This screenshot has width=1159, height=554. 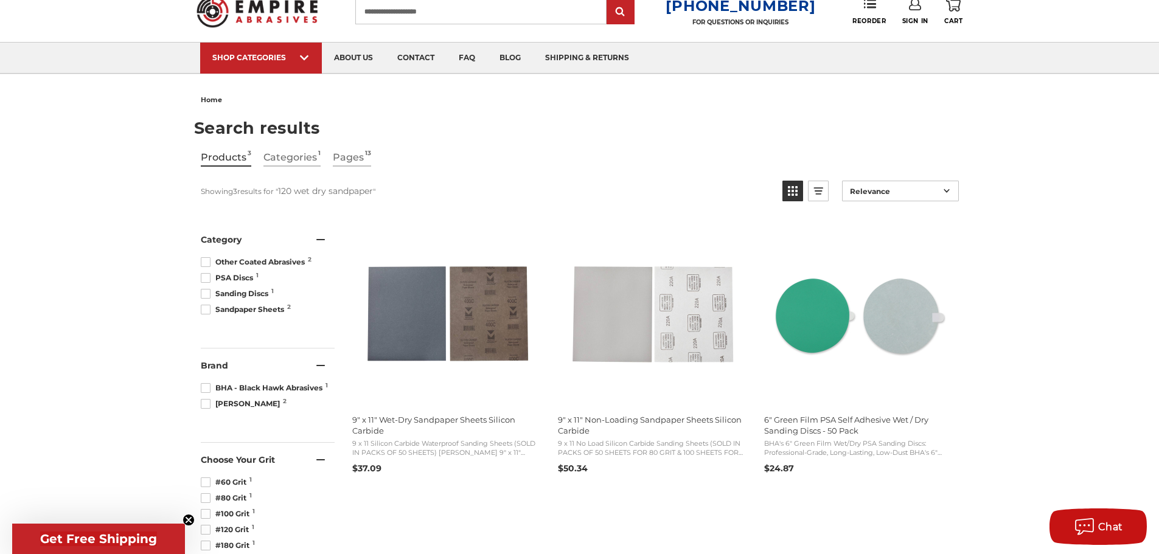 What do you see at coordinates (587, 58) in the screenshot?
I see `a: shipping & returns` at bounding box center [587, 58].